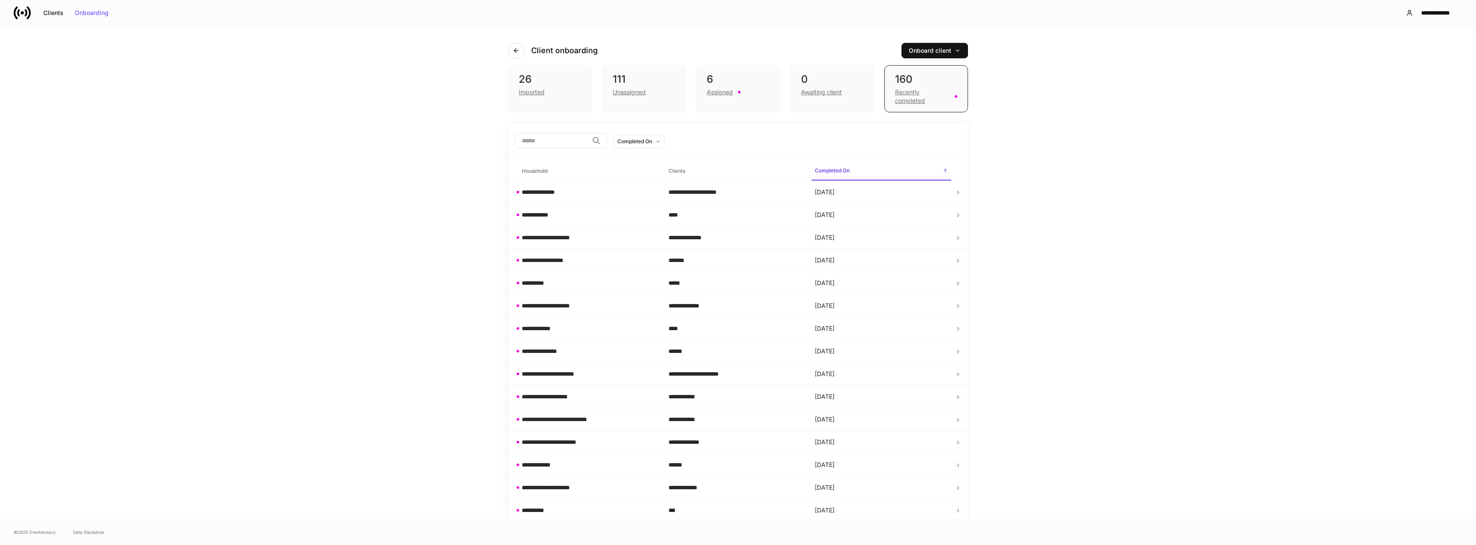  I want to click on div: Onboarding, so click(91, 13).